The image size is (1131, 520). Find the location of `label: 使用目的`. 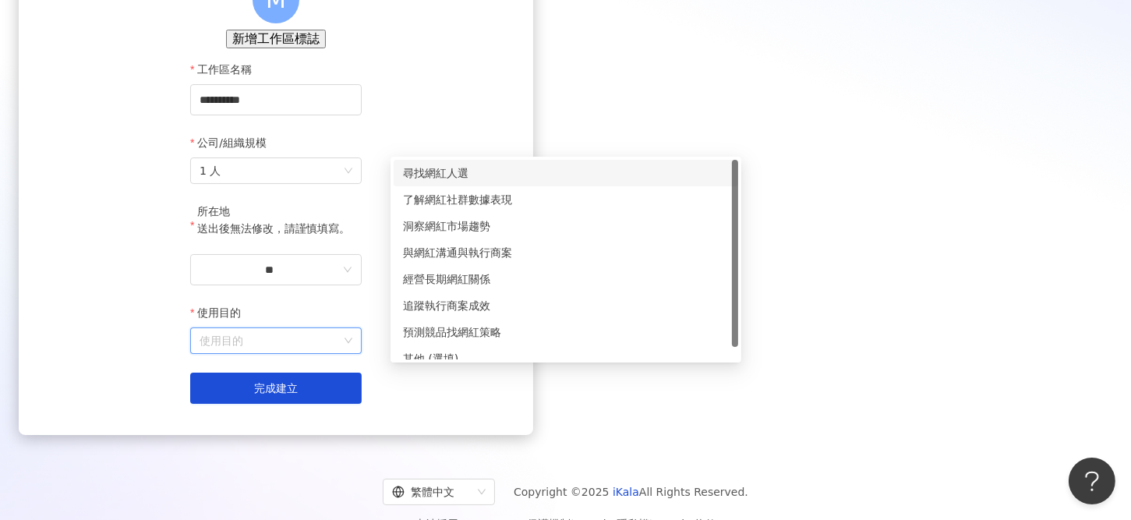

label: 使用目的 is located at coordinates (221, 312).